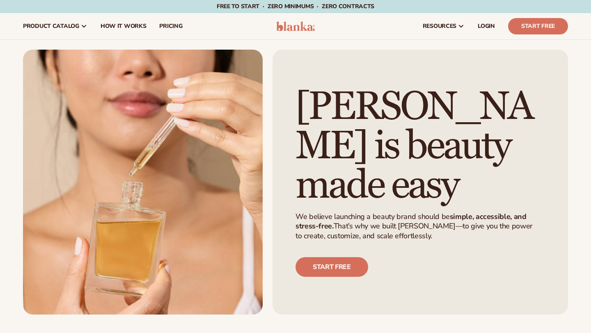 The width and height of the screenshot is (591, 333). I want to click on strong: simple, accessible, and stress-free., so click(411, 221).